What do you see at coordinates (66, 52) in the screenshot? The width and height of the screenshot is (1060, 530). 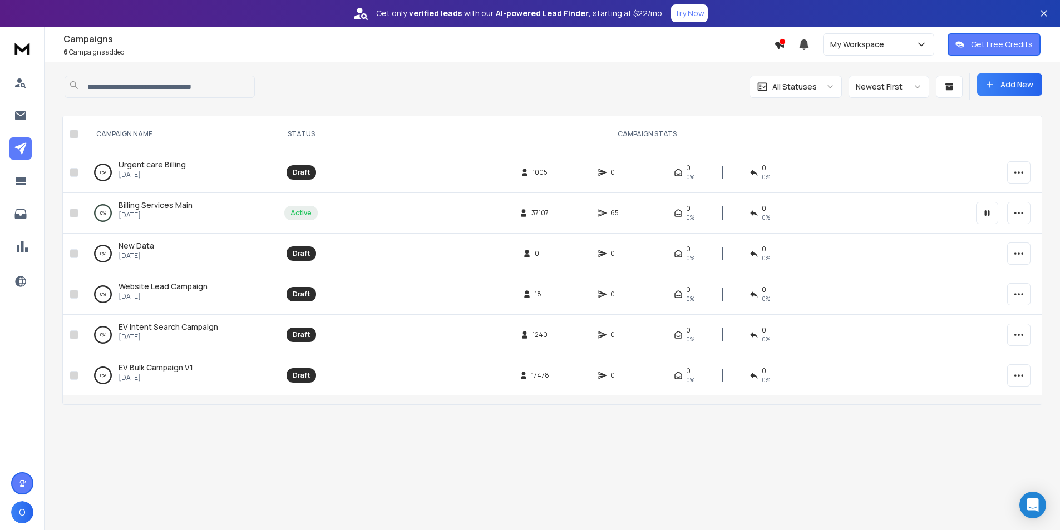 I see `span: 6` at bounding box center [66, 52].